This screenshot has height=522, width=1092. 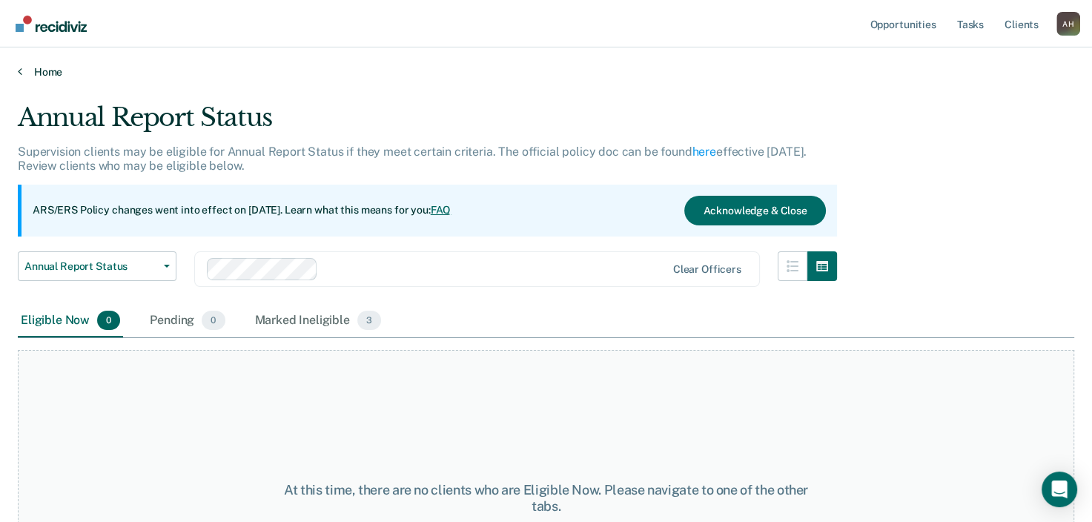 I want to click on button: Acknowledge & Close, so click(x=755, y=211).